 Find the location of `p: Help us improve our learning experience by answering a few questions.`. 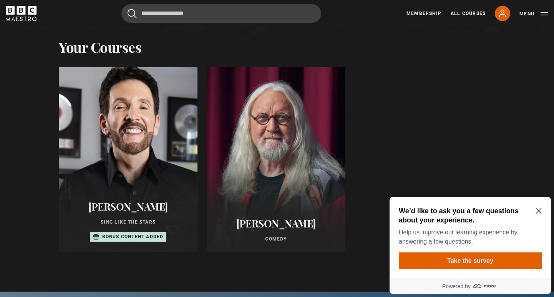

p: Help us improve our learning experience by answering a few questions. is located at coordinates (82, 43).